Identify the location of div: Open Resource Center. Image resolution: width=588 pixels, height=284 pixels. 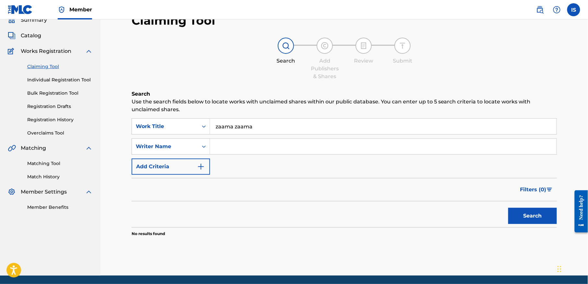
(11, 26).